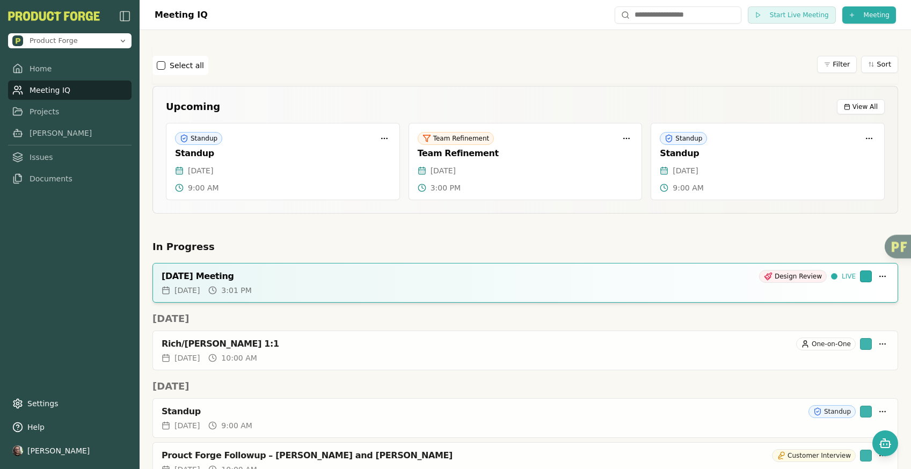 This screenshot has width=911, height=469. What do you see at coordinates (814, 456) in the screenshot?
I see `div: Customer Interview` at bounding box center [814, 456].